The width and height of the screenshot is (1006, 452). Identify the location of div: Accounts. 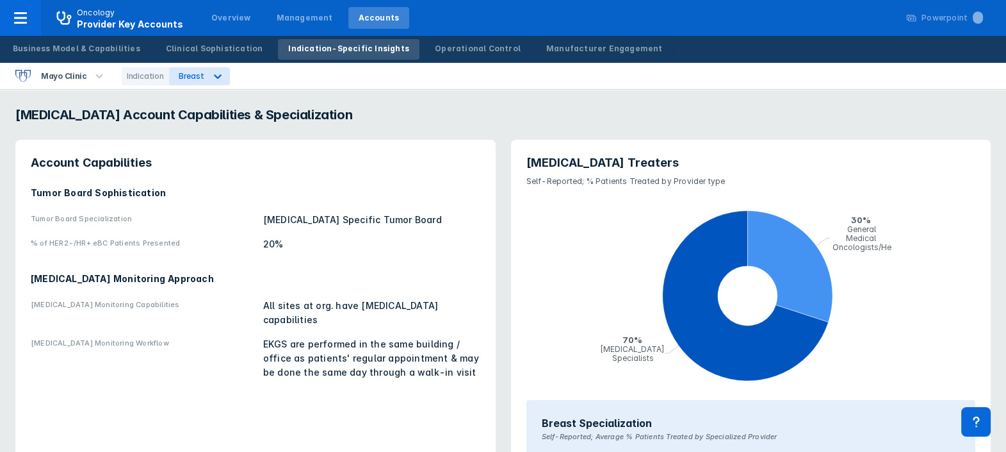
(379, 18).